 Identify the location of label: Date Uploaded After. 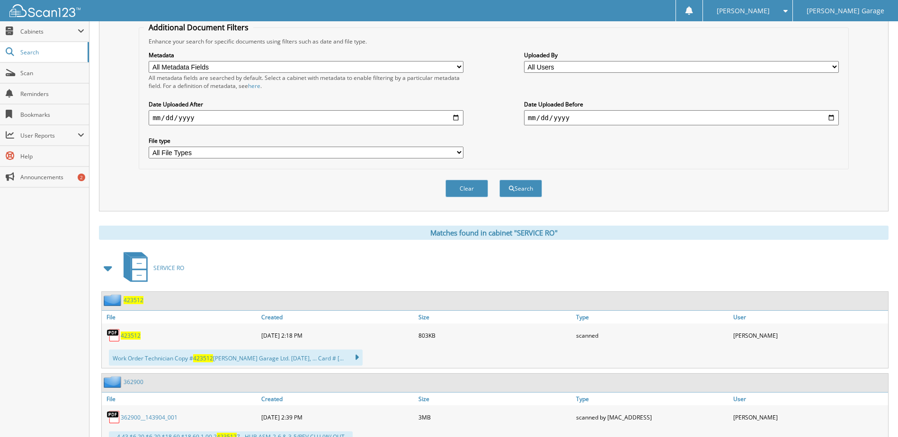
(306, 104).